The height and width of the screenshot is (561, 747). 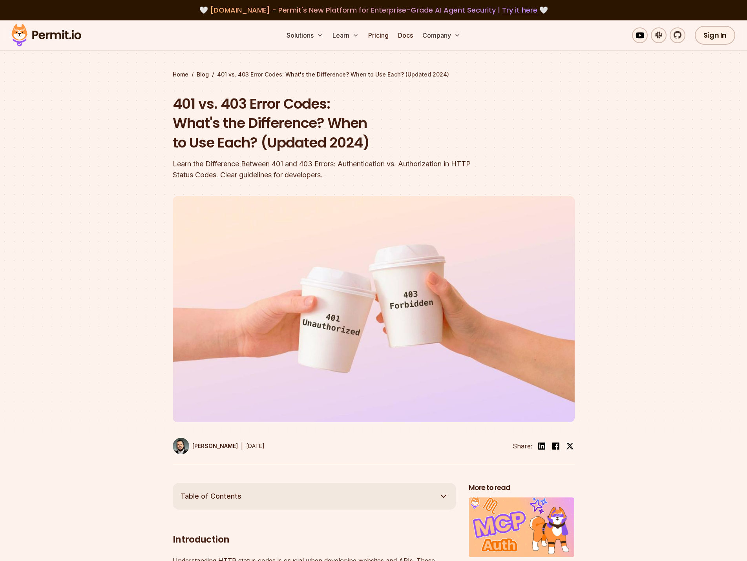 I want to click on img: facebook, so click(x=556, y=446).